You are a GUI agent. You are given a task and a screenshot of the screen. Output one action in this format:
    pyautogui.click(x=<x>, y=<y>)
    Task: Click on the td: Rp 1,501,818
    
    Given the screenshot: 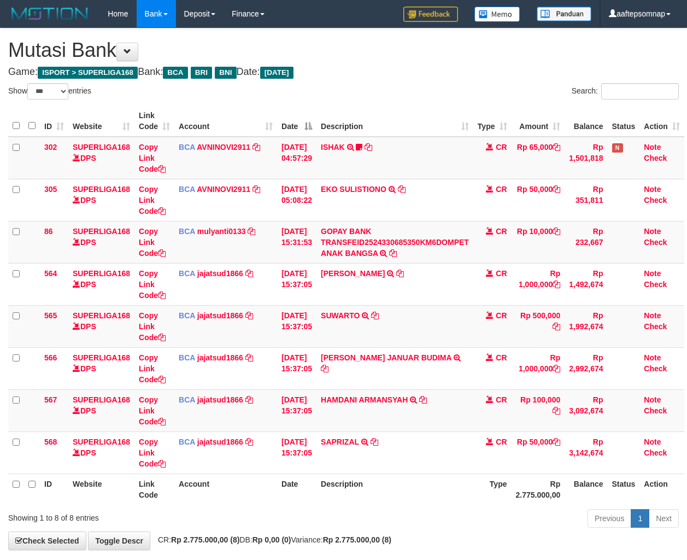 What is the action you would take?
    pyautogui.click(x=586, y=158)
    